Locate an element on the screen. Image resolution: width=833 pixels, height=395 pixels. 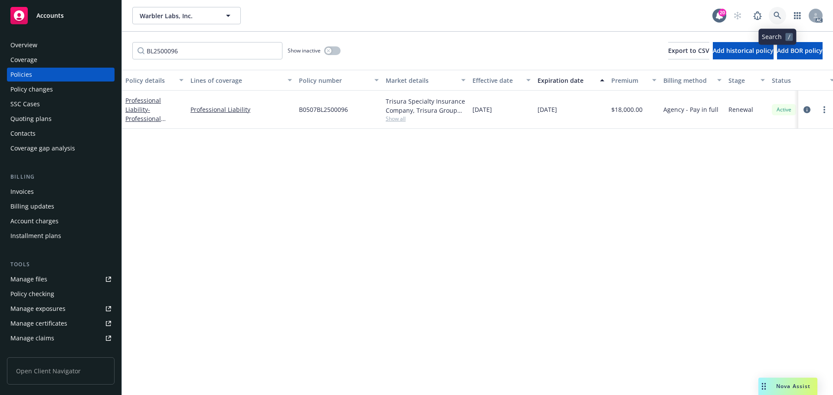
button: Effective date is located at coordinates (501, 80).